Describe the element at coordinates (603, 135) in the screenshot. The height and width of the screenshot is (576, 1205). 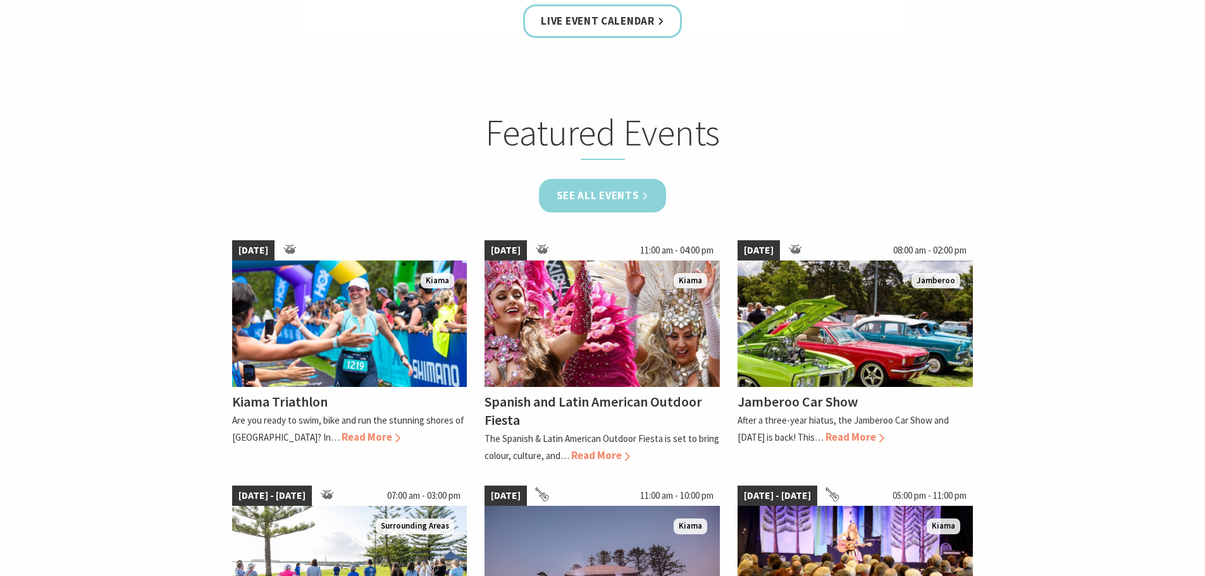
I see `h2: Featured Events` at that location.